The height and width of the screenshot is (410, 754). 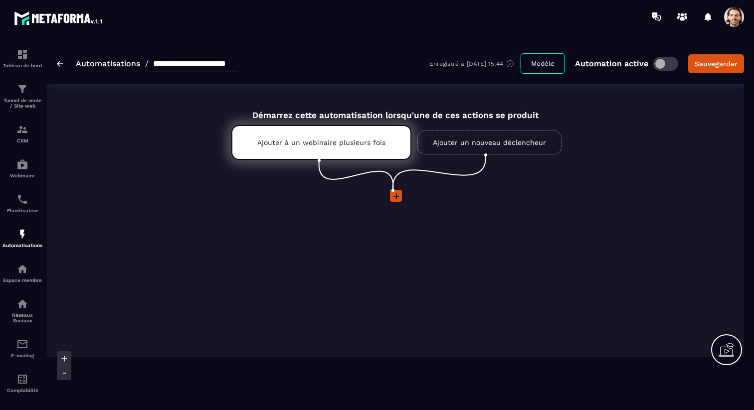 What do you see at coordinates (22, 65) in the screenshot?
I see `p: Tableau de bord` at bounding box center [22, 65].